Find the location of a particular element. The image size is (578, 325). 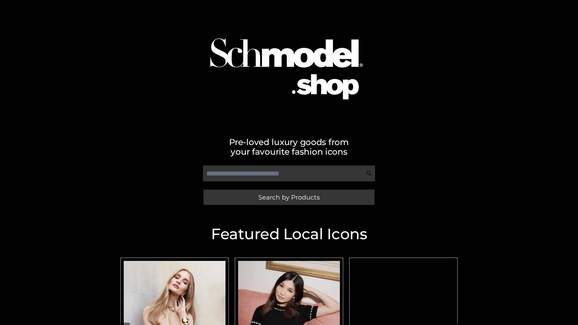

span: Search by Products is located at coordinates (289, 197).